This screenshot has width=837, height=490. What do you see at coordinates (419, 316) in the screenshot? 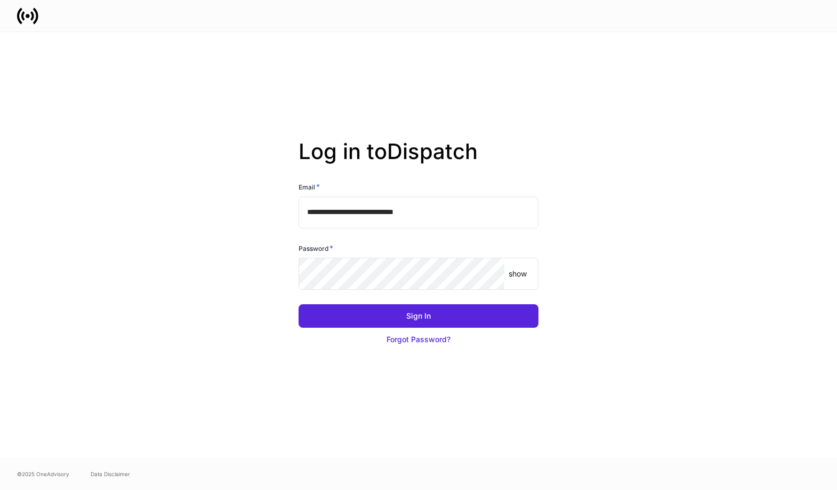
I see `div: Sign In` at bounding box center [419, 316].